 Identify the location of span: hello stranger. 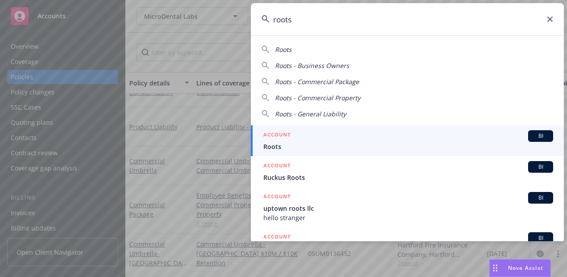
(408, 217).